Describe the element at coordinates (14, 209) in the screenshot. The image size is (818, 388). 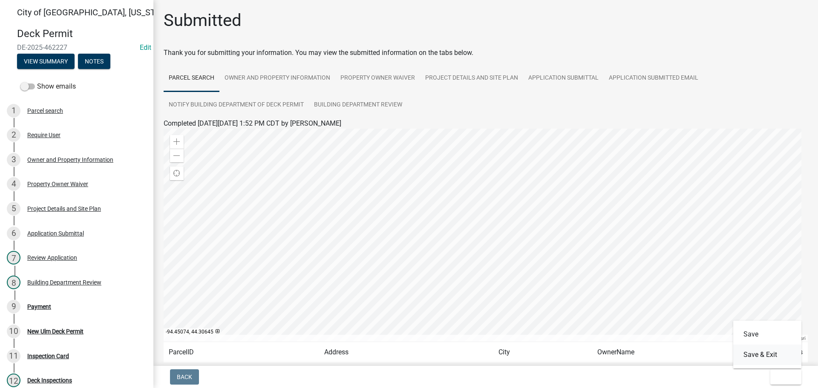
I see `div: 5` at that location.